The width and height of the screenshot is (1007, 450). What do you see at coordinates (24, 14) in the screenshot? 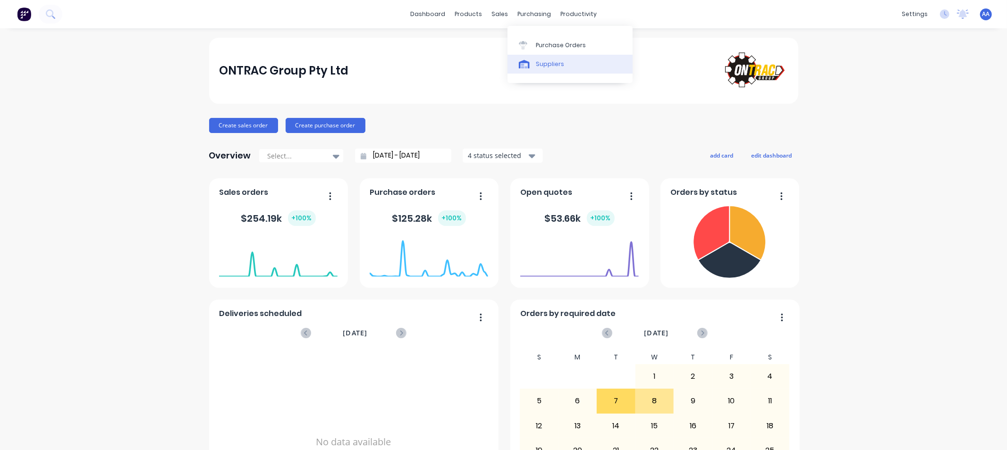
I see `img: Factory` at bounding box center [24, 14].